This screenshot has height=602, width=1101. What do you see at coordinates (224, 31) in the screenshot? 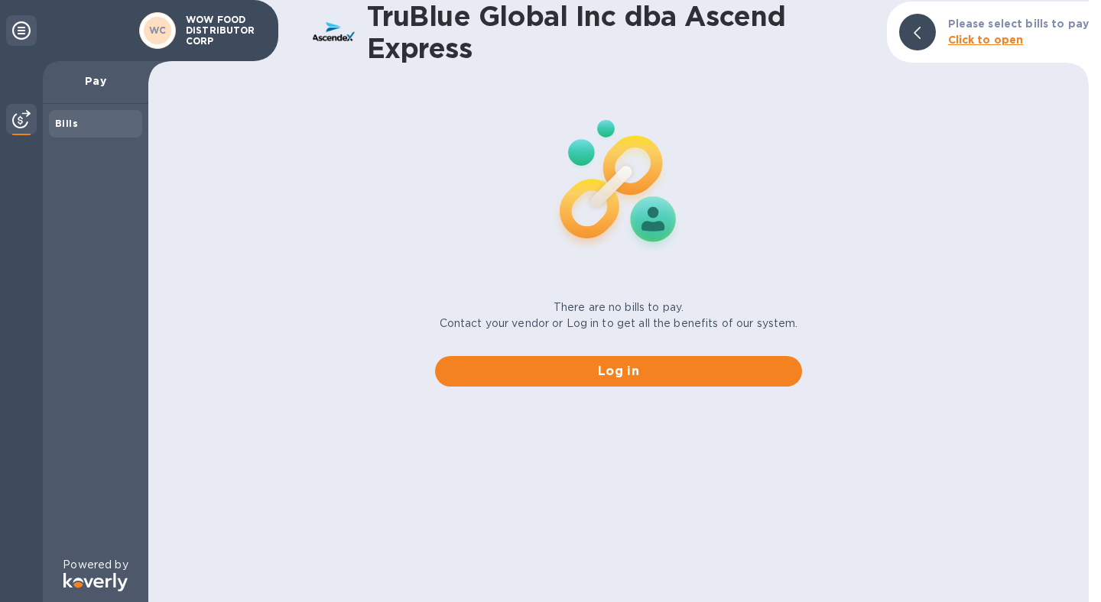
I see `p: WOW FOOD DISTRIBUTOR CORP` at bounding box center [224, 31].